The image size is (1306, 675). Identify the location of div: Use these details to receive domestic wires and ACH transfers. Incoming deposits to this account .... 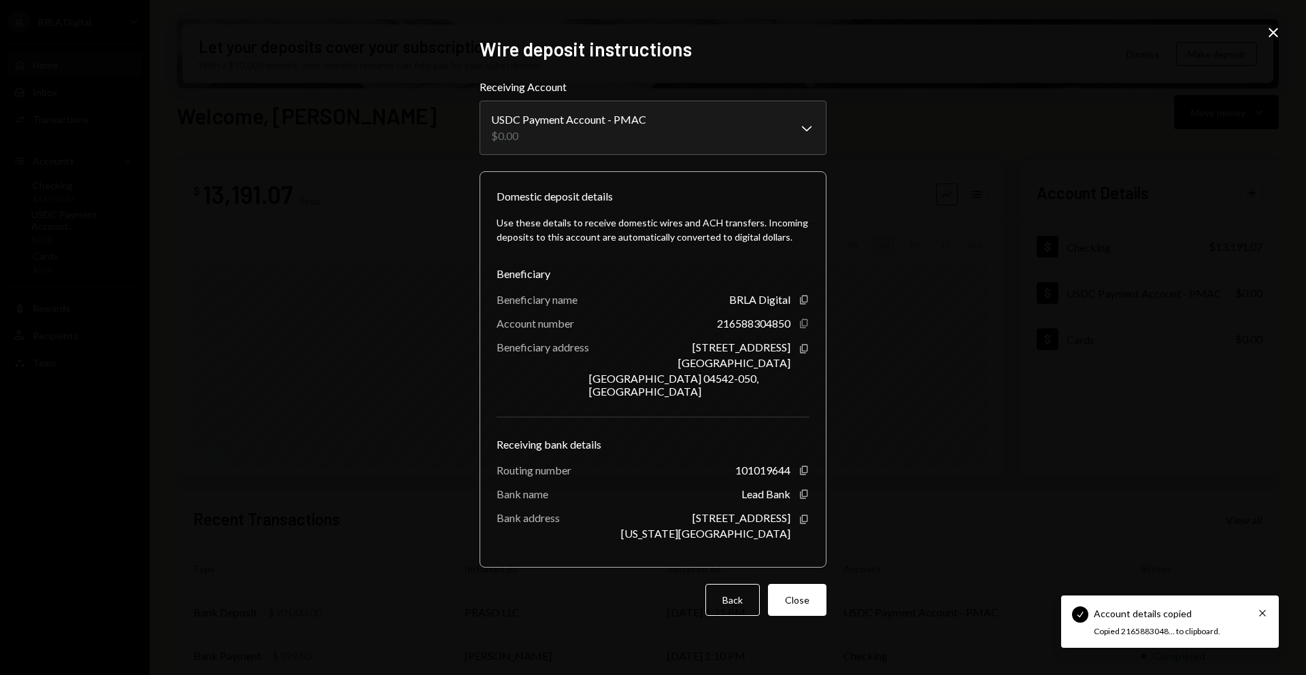
(653, 230).